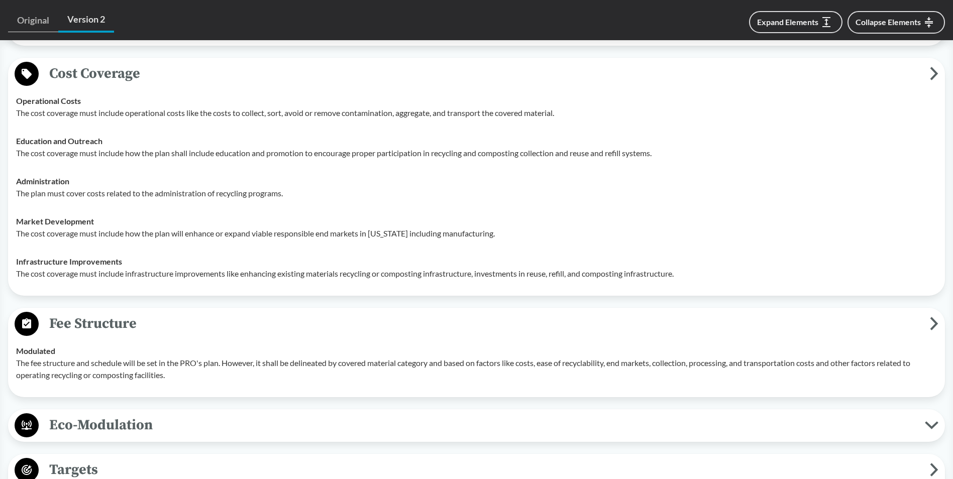  What do you see at coordinates (476, 193) in the screenshot?
I see `p: The plan must cover costs related to the administration of recycling programs.` at bounding box center [476, 193].